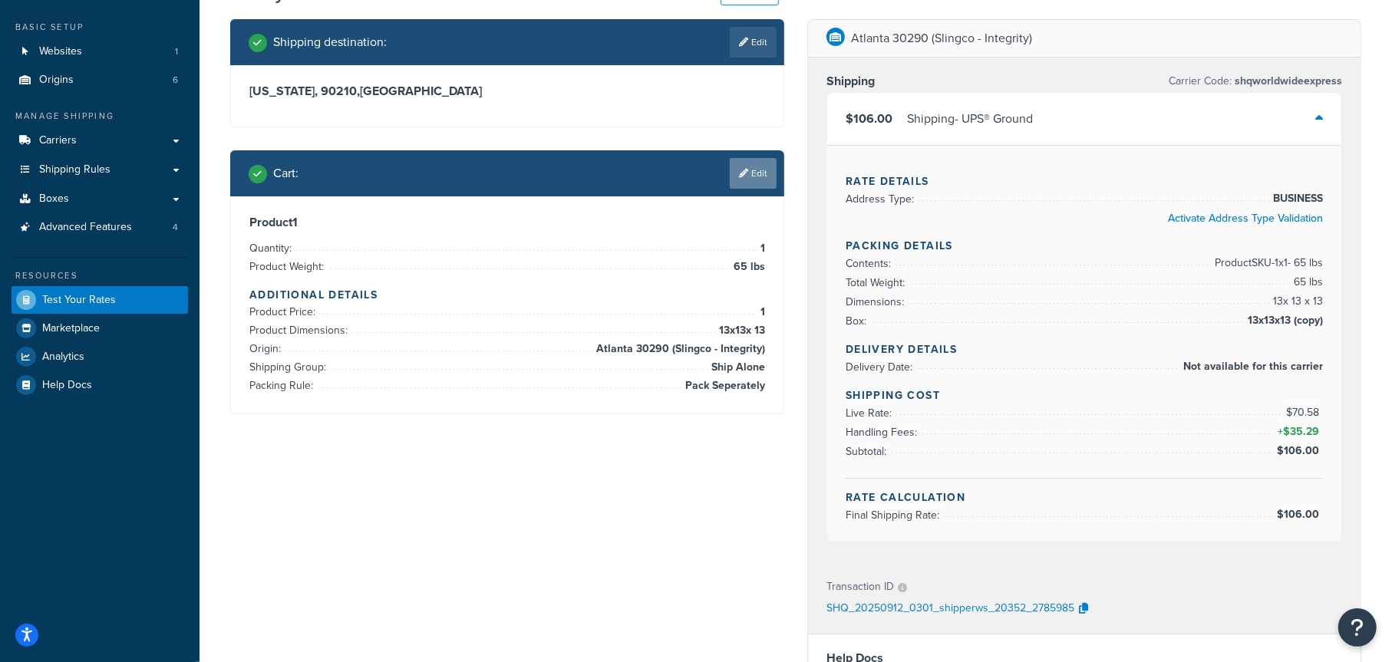 The image size is (1392, 662). Describe the element at coordinates (100, 300) in the screenshot. I see `li: Test Your Rates` at that location.